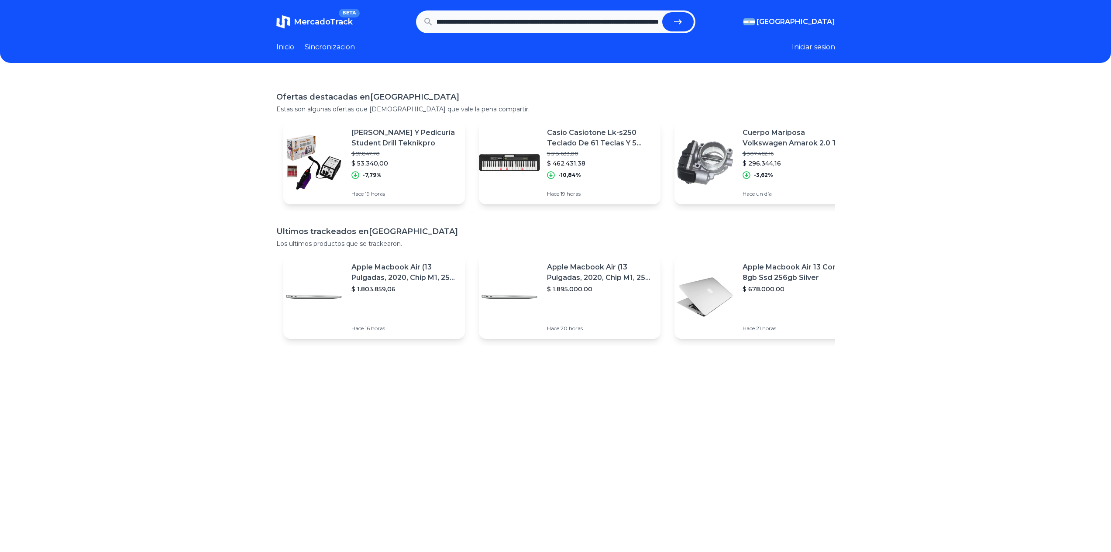 The height and width of the screenshot is (552, 1111). What do you see at coordinates (600, 138) in the screenshot?
I see `p: Casio Casiotone Lk-s250 Teclado De 61 Teclas Y 5 Octavas` at bounding box center [600, 138].